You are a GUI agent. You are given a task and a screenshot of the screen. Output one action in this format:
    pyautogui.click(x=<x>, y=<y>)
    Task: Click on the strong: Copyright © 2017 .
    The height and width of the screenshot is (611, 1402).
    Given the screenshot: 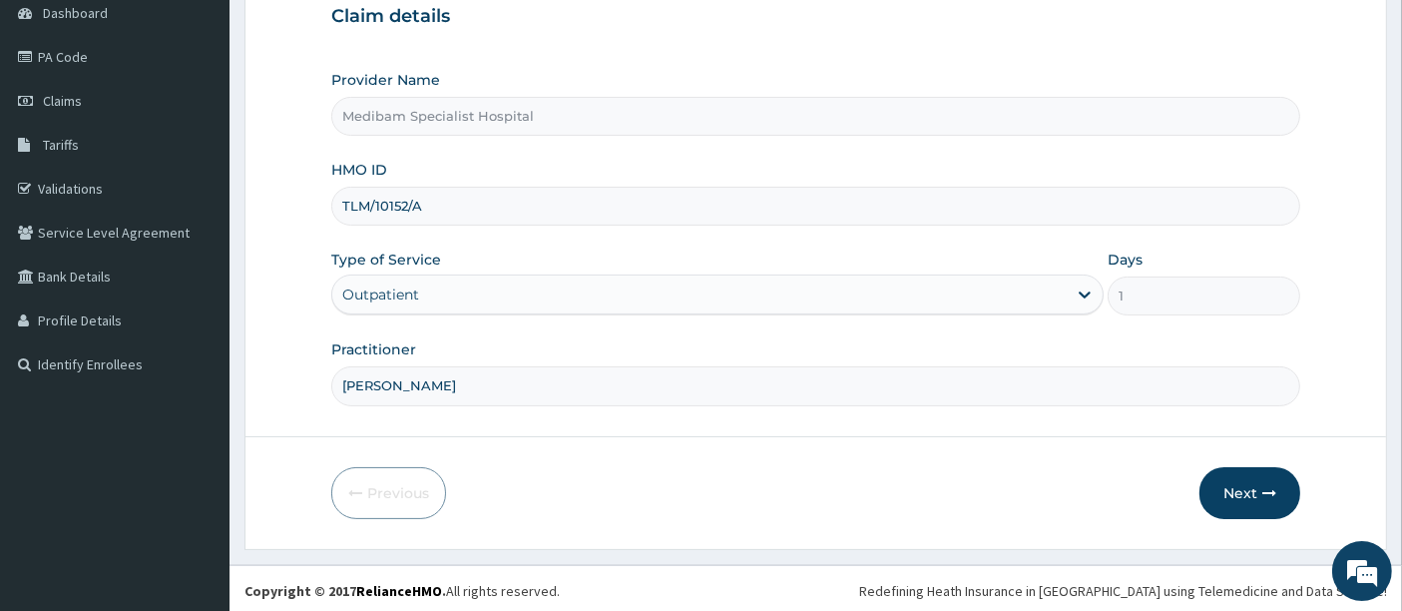 What is the action you would take?
    pyautogui.click(x=345, y=591)
    